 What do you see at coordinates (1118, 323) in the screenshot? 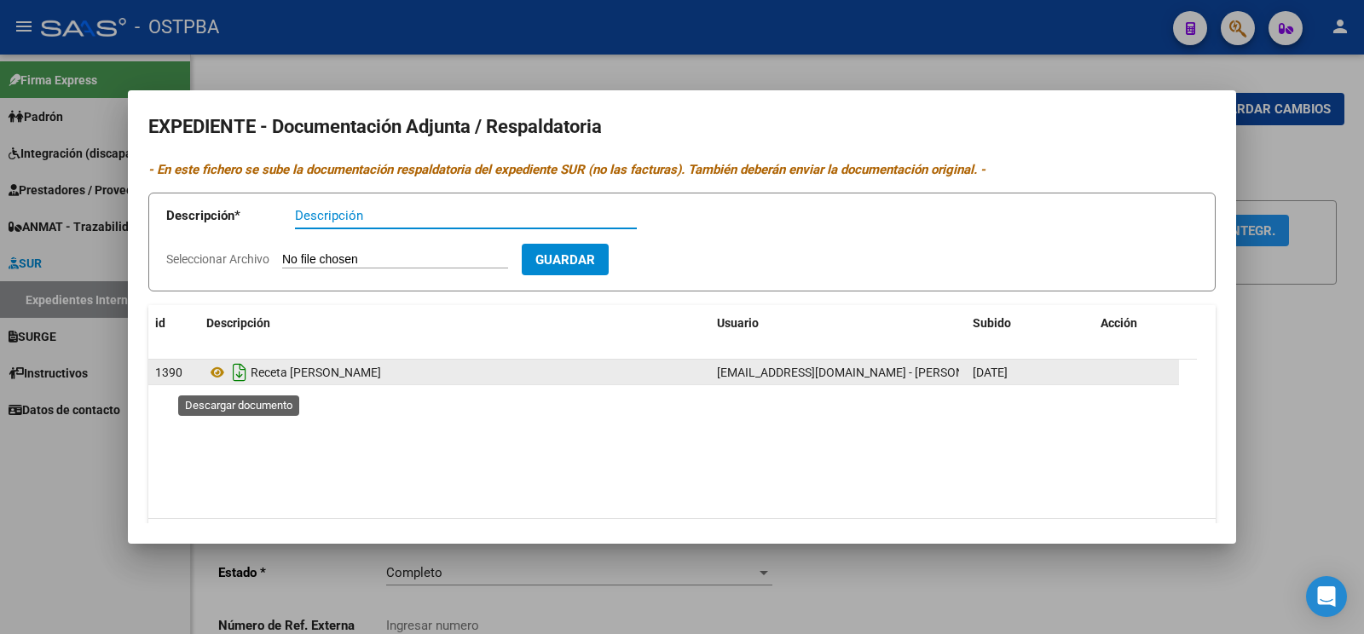
I see `span: Acción` at bounding box center [1118, 323].